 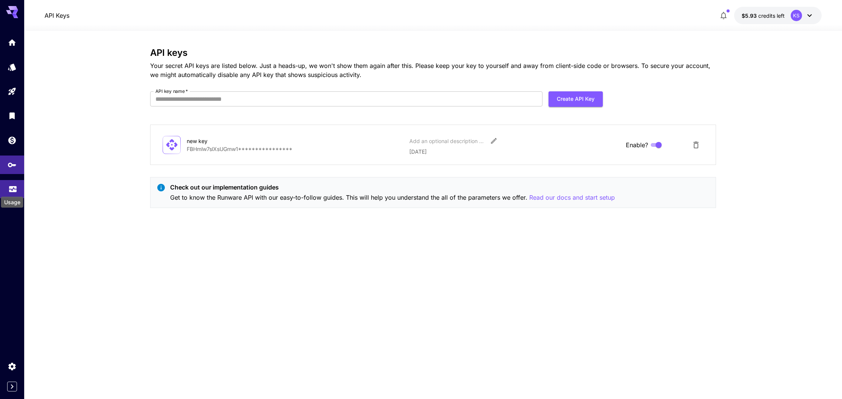 I want to click on div: Add an optional description or comment, so click(x=447, y=141).